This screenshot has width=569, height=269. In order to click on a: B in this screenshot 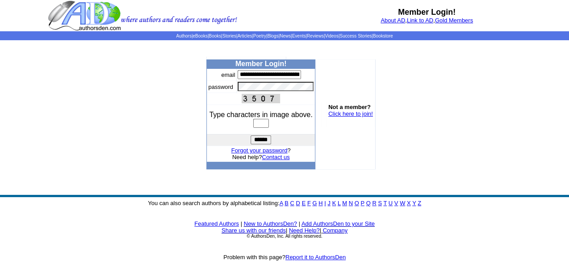, I will do `click(286, 203)`.